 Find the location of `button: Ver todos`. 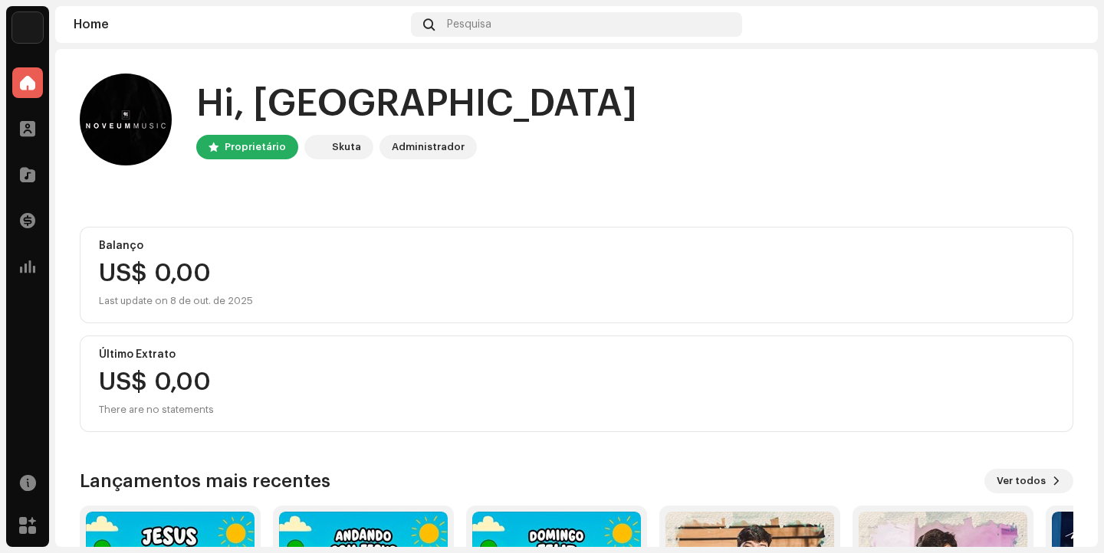

button: Ver todos is located at coordinates (1029, 481).